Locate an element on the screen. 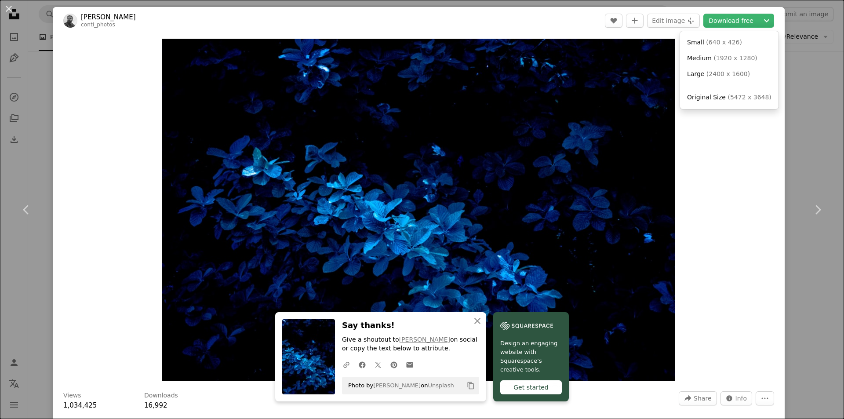 The height and width of the screenshot is (419, 844). span: ( 640 x 426 ) is located at coordinates (724, 42).